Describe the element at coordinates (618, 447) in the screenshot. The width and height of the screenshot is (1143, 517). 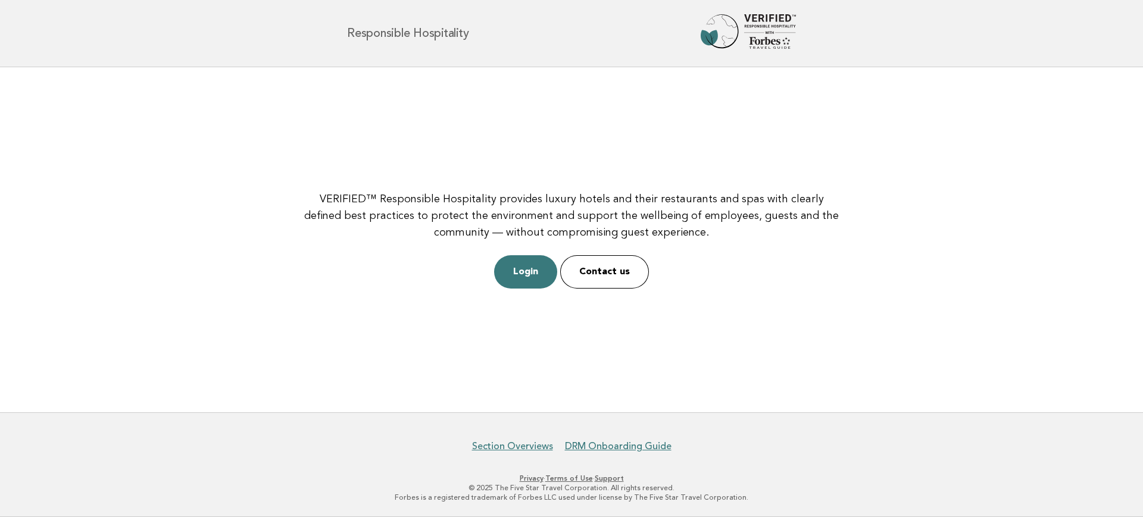
I see `a: DRM Onboarding Guide` at that location.